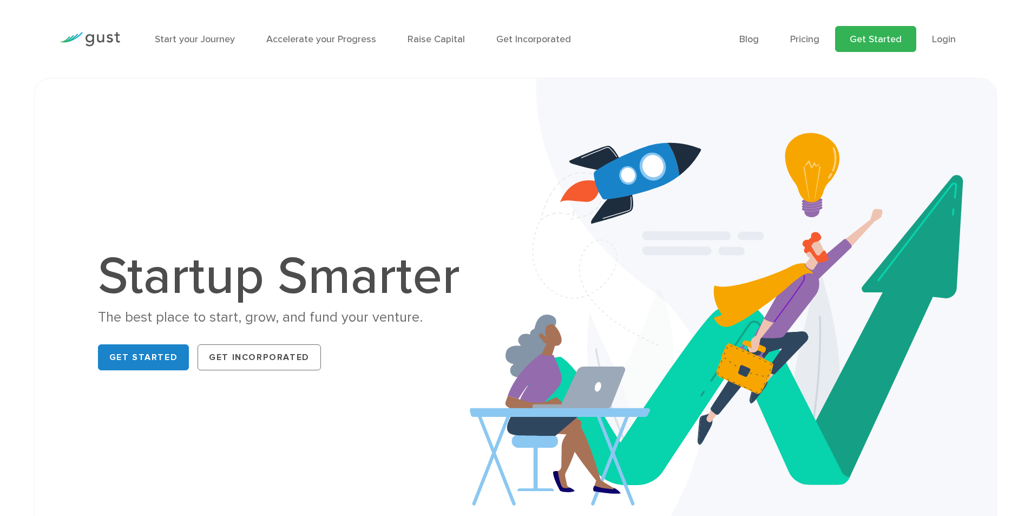  What do you see at coordinates (285, 277) in the screenshot?
I see `h1: Startup Smarter` at bounding box center [285, 277].